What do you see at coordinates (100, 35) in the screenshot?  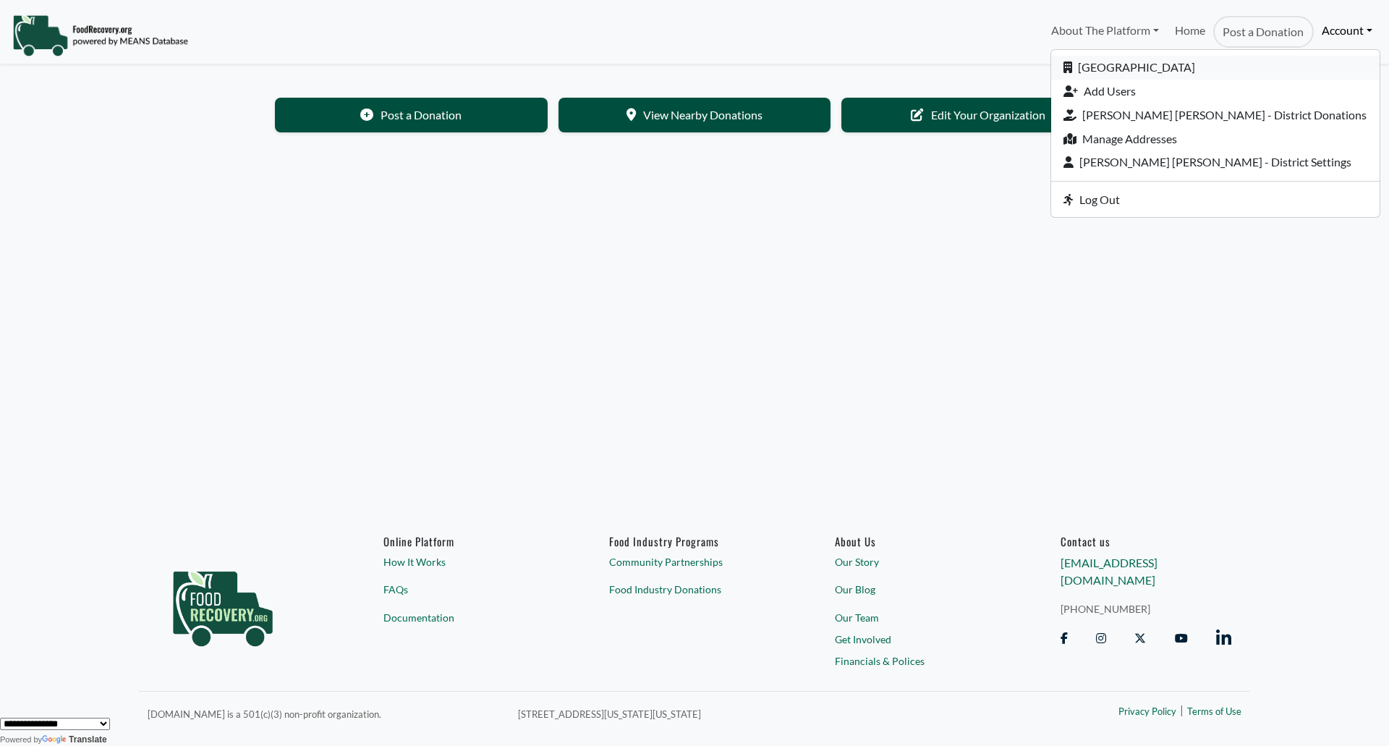 I see `img: NavigationLogo_FoodRecovery-91c16205cd0af1ed486a0f1a7774a6544ea792ac00100771e7dd3ec7c0e58e41.png` at bounding box center [100, 35].